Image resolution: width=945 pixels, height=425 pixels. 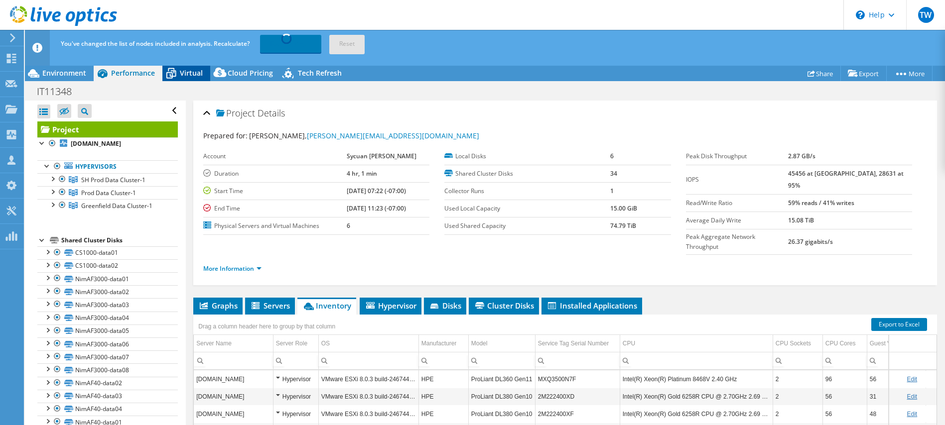 What do you see at coordinates (108, 383) in the screenshot?
I see `a: NimAF40-data02` at bounding box center [108, 383].